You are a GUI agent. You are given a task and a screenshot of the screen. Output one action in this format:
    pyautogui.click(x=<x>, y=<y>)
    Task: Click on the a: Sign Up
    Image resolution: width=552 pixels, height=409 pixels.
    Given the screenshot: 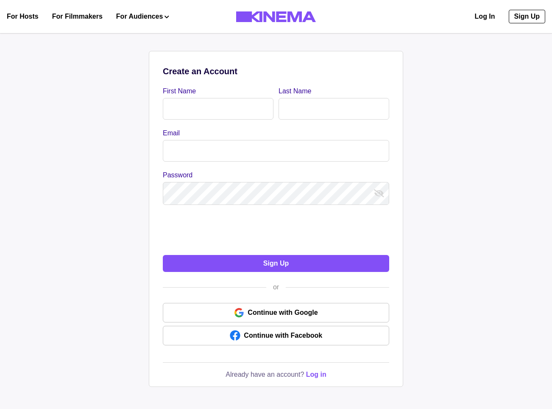 What is the action you would take?
    pyautogui.click(x=527, y=17)
    